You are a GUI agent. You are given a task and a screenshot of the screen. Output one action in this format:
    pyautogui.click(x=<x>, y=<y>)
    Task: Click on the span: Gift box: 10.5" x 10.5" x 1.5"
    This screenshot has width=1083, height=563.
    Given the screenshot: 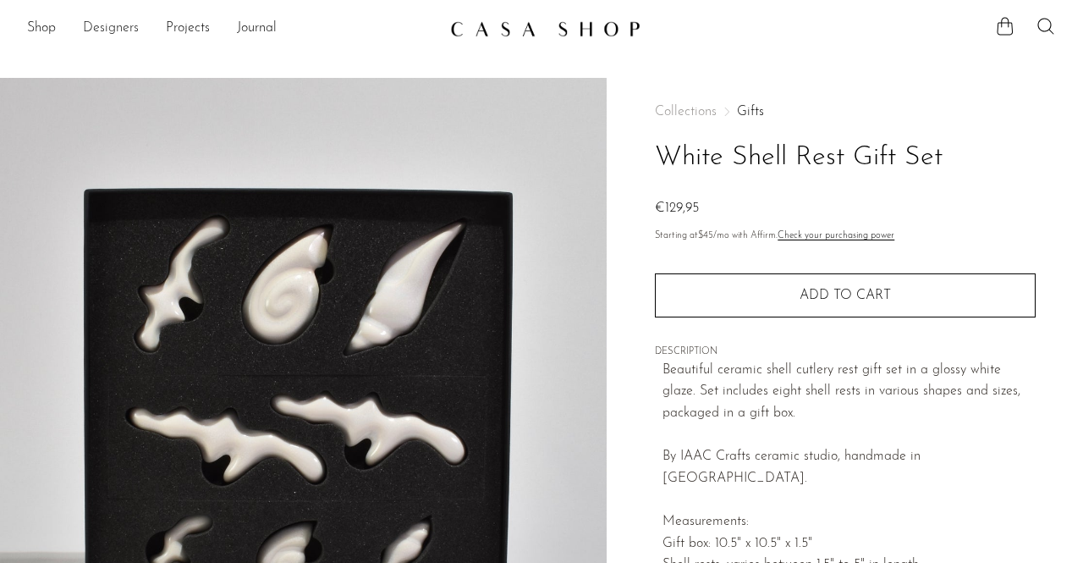 What is the action you would take?
    pyautogui.click(x=737, y=543)
    